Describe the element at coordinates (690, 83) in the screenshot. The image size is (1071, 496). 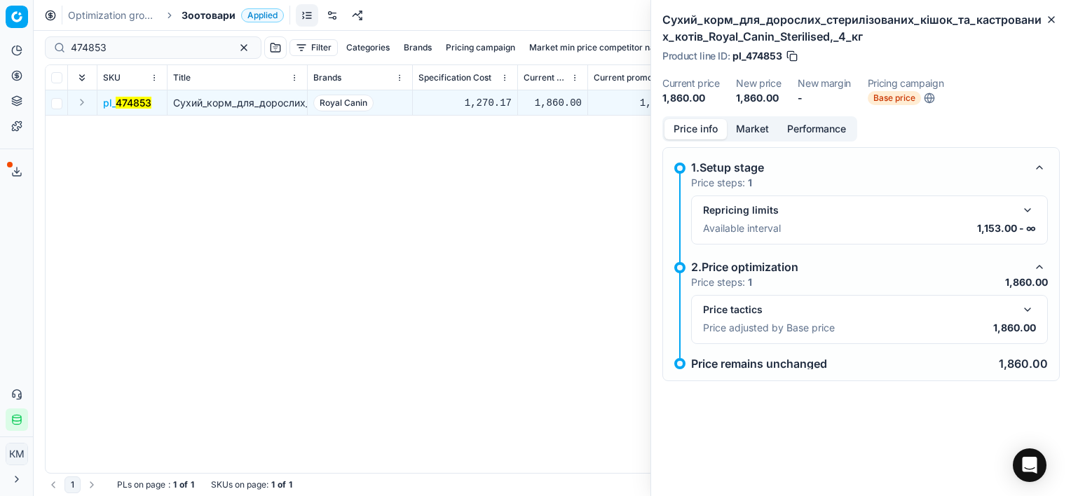
I see `dt: Current price` at that location.